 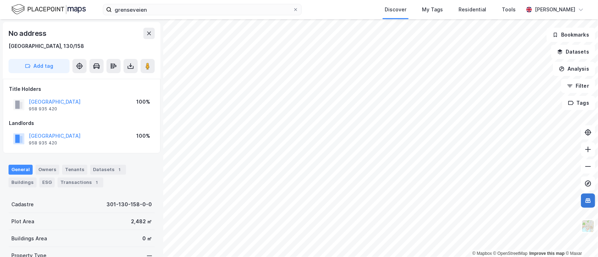 What do you see at coordinates (22, 204) in the screenshot?
I see `div: Cadastre` at bounding box center [22, 204].